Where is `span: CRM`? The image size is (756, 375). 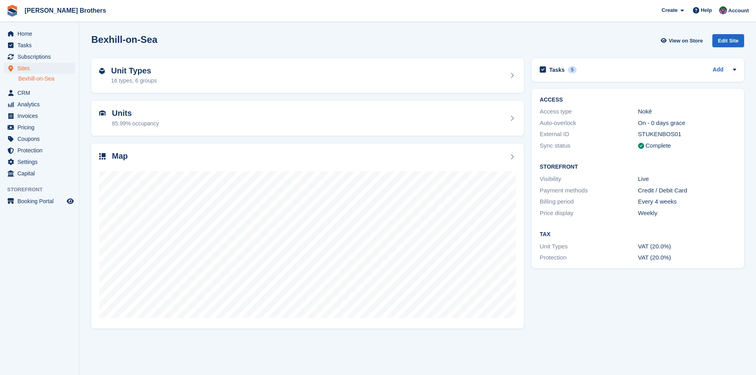 span: CRM is located at coordinates (41, 93).